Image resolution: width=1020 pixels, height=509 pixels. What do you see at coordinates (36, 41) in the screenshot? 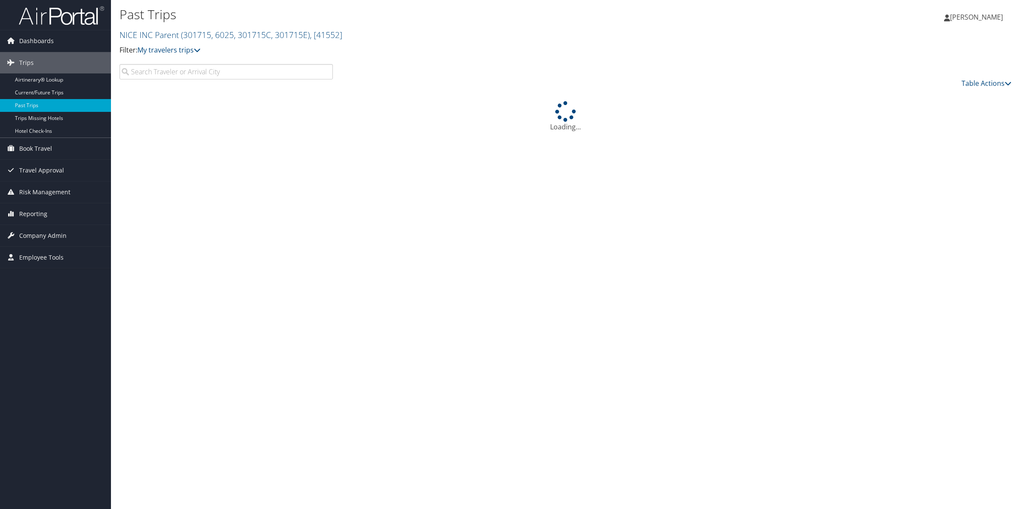
I see `span: Dashboards` at bounding box center [36, 41].